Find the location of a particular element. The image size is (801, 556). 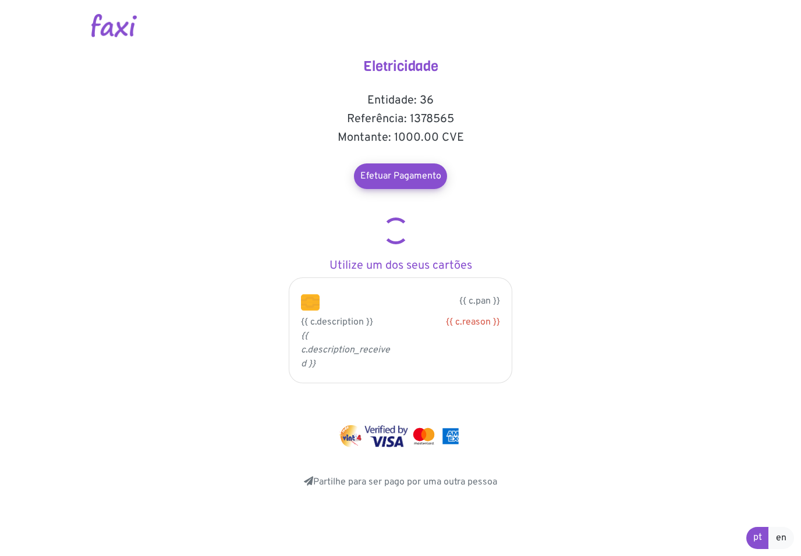

a: en is located at coordinates (781, 538).